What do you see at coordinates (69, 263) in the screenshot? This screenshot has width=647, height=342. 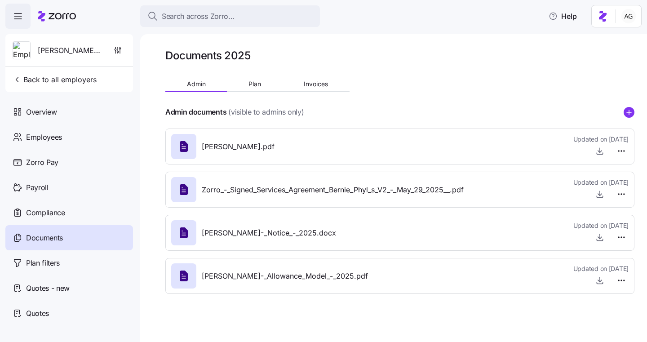 I see `a: Plan filters` at bounding box center [69, 263].